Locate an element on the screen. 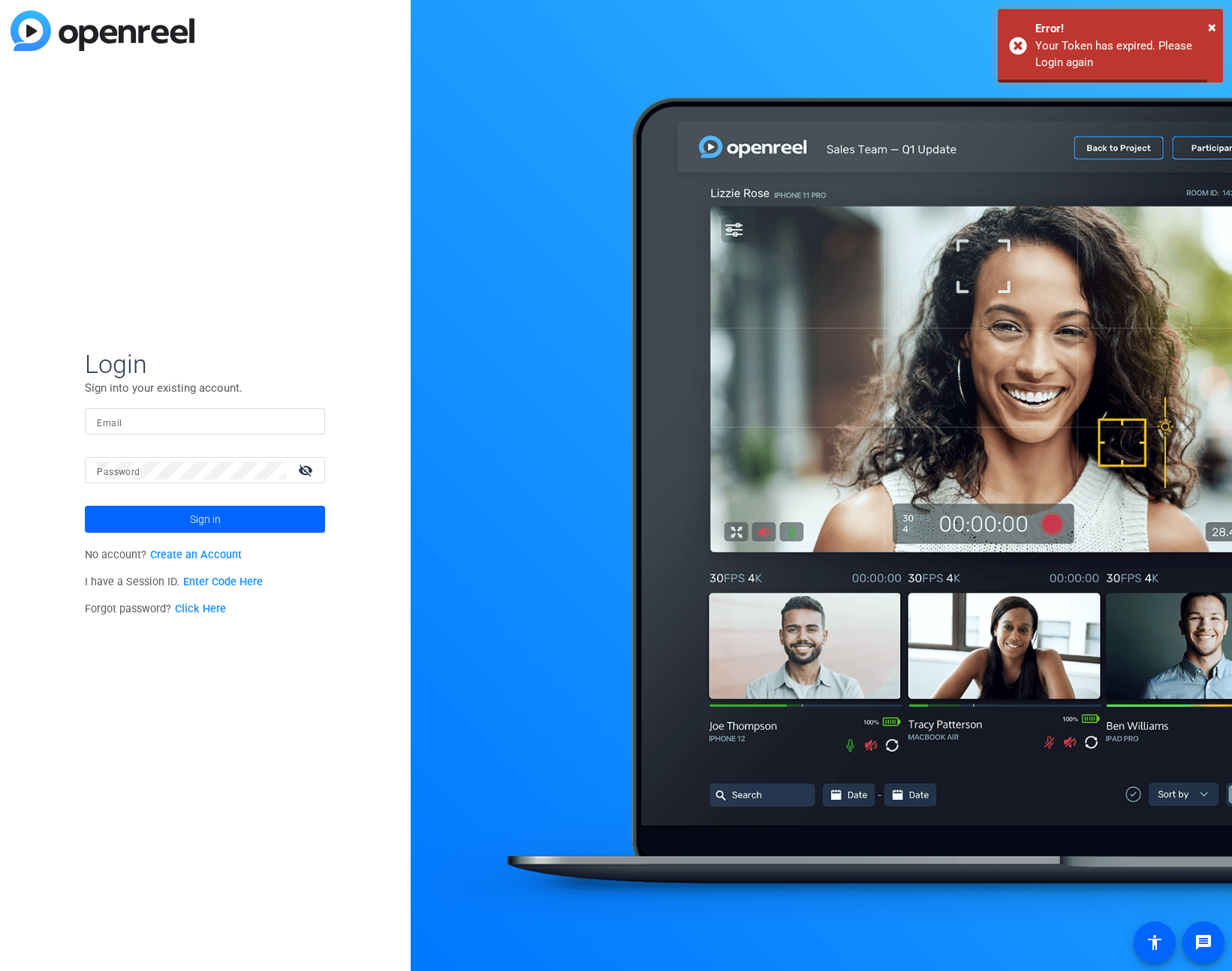  a: Enter Code Here is located at coordinates (223, 581).